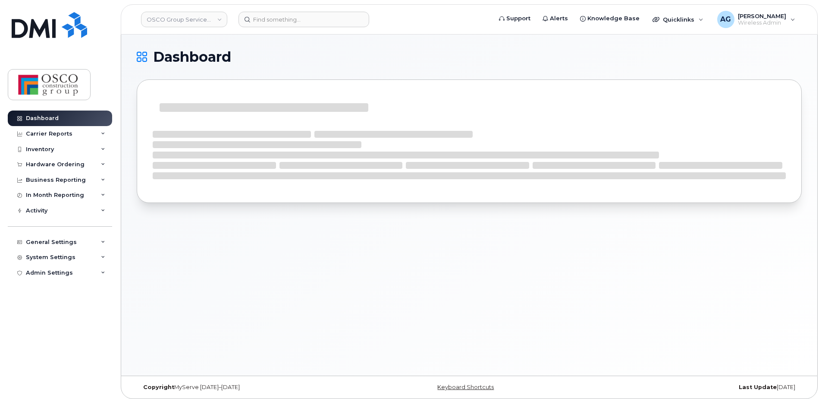 Image resolution: width=822 pixels, height=399 pixels. What do you see at coordinates (192, 57) in the screenshot?
I see `span: Dashboard` at bounding box center [192, 57].